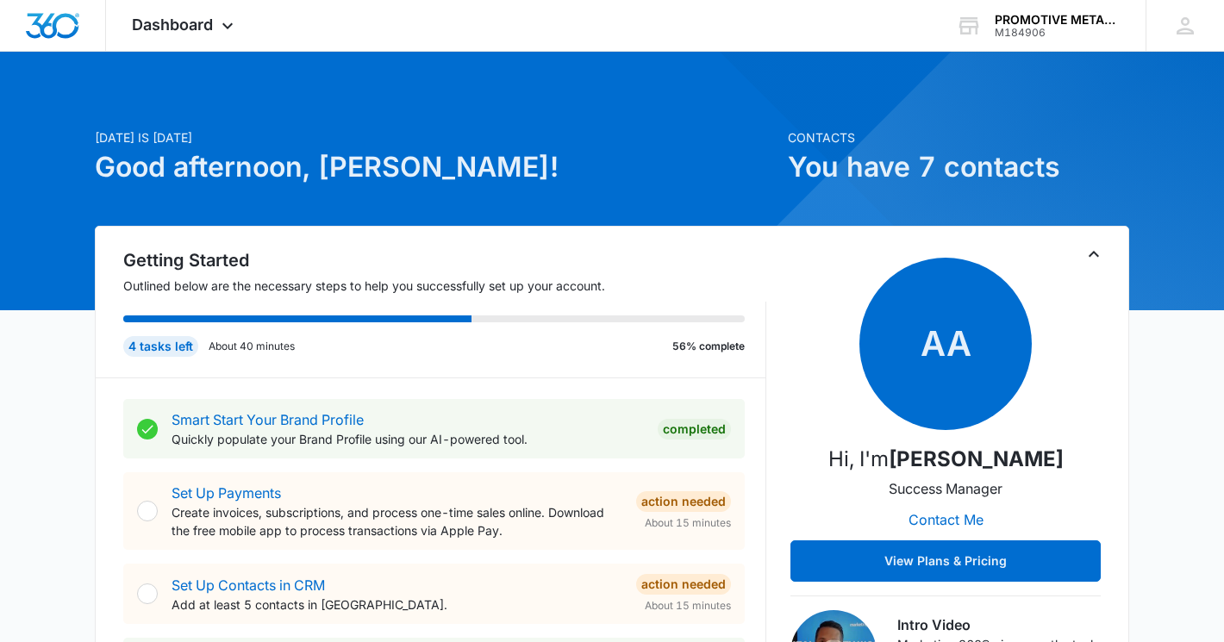 This screenshot has height=642, width=1224. Describe the element at coordinates (252, 346) in the screenshot. I see `p: About 40 minutes` at that location.